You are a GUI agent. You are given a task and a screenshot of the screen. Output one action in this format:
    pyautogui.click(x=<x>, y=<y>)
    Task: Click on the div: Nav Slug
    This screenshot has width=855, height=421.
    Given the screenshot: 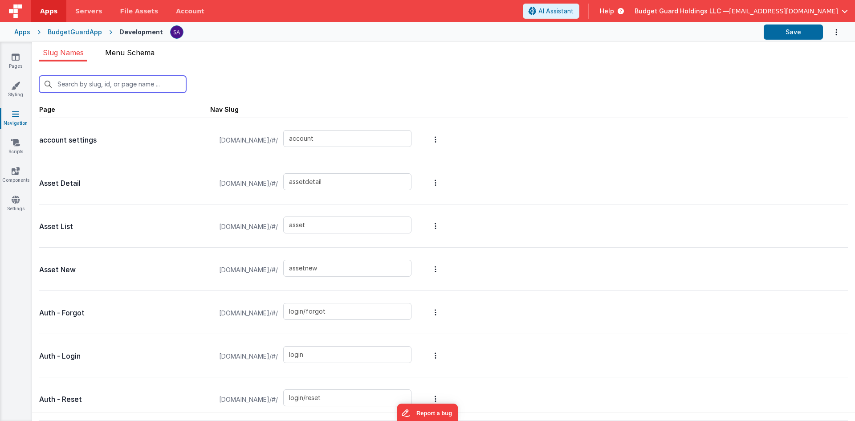 What is the action you would take?
    pyautogui.click(x=224, y=110)
    